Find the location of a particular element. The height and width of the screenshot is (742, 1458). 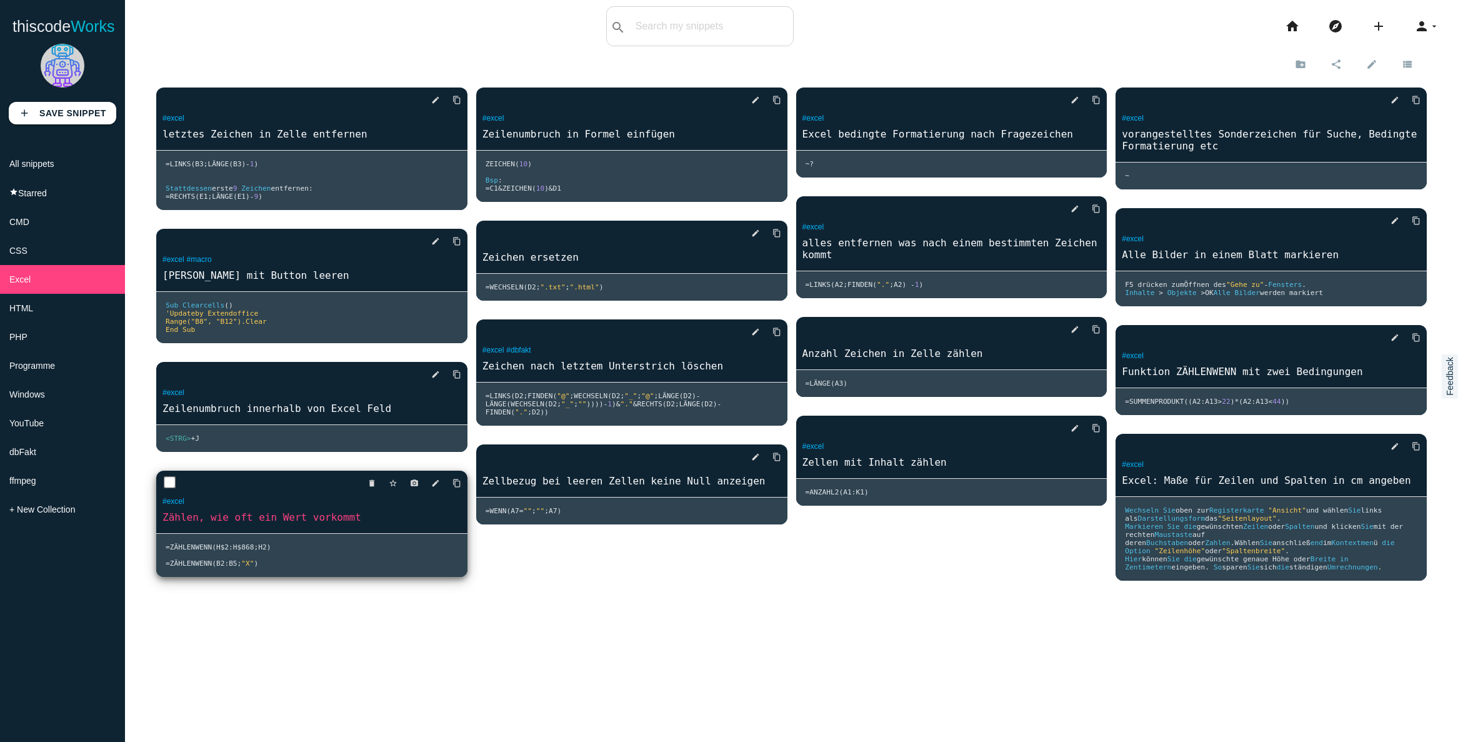

span: D1 is located at coordinates (557, 188).